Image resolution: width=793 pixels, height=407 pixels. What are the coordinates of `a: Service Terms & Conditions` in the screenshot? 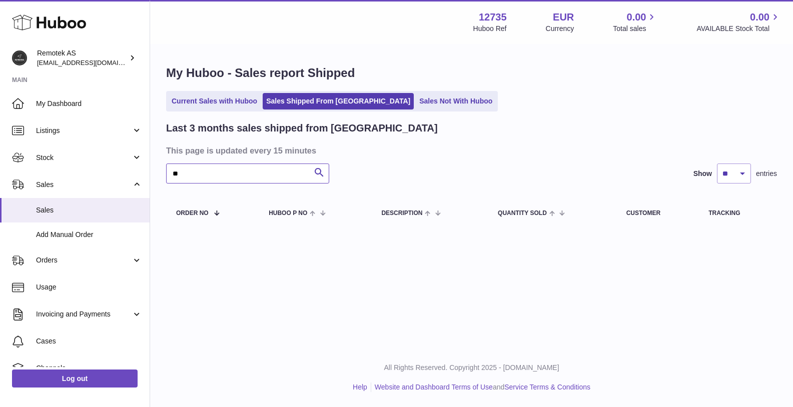 It's located at (547, 387).